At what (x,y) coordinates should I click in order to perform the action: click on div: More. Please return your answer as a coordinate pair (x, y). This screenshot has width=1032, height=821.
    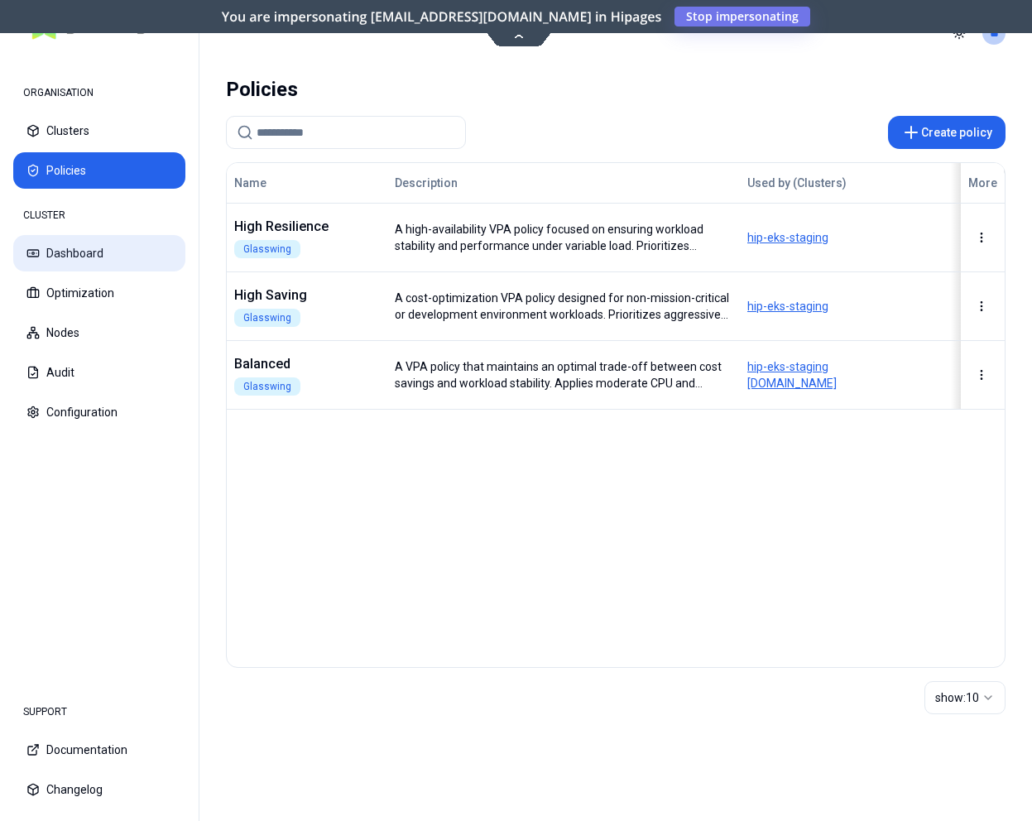
    Looking at the image, I should click on (982, 183).